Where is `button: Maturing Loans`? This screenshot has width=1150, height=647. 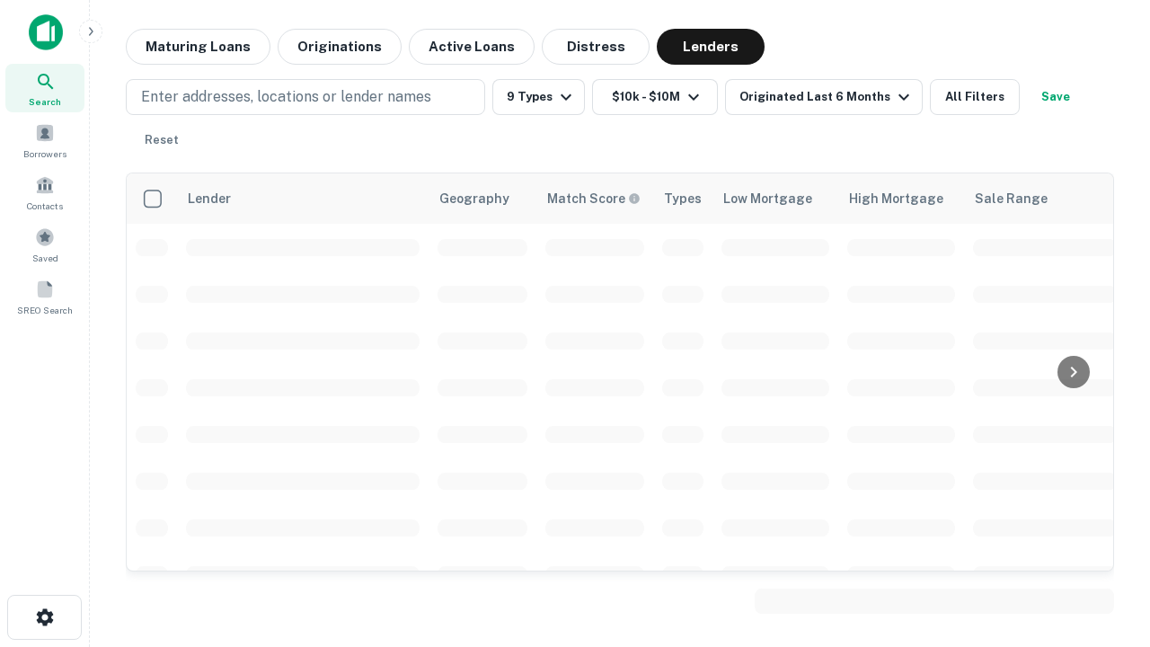
button: Maturing Loans is located at coordinates (198, 47).